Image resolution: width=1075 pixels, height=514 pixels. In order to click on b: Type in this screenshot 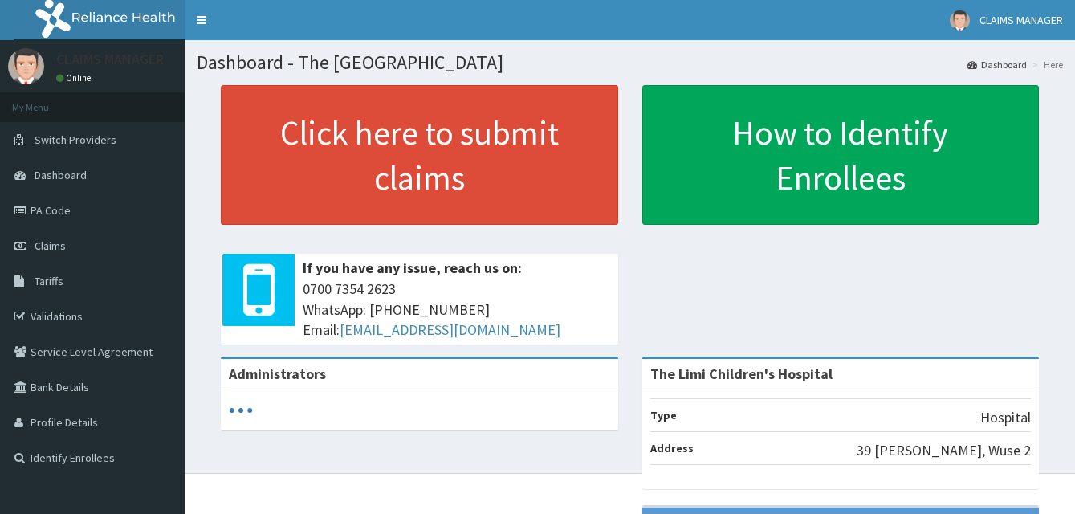, I will do `click(663, 415)`.